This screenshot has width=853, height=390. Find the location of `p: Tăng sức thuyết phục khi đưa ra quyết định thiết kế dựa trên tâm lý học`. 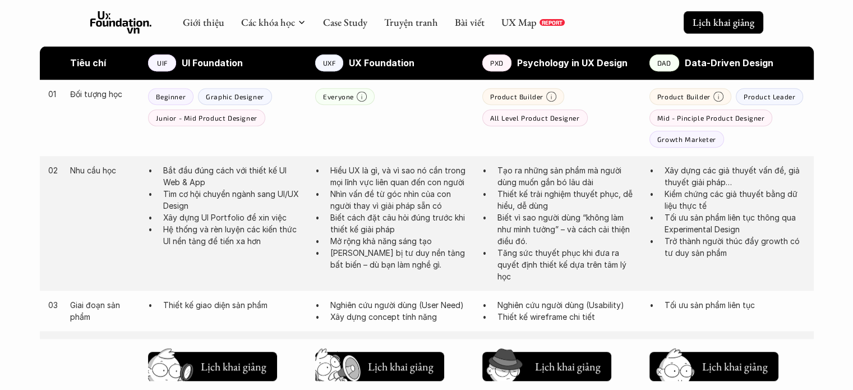

p: Tăng sức thuyết phục khi đưa ra quyết định thiết kế dựa trên tâm lý học is located at coordinates (568, 264).